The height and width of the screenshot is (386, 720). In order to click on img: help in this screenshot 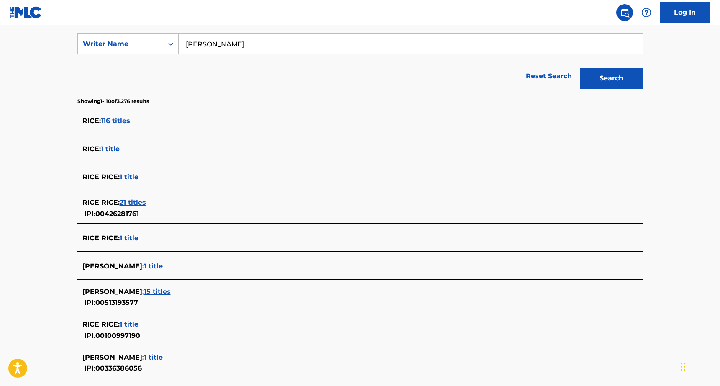, I will do `click(646, 13)`.